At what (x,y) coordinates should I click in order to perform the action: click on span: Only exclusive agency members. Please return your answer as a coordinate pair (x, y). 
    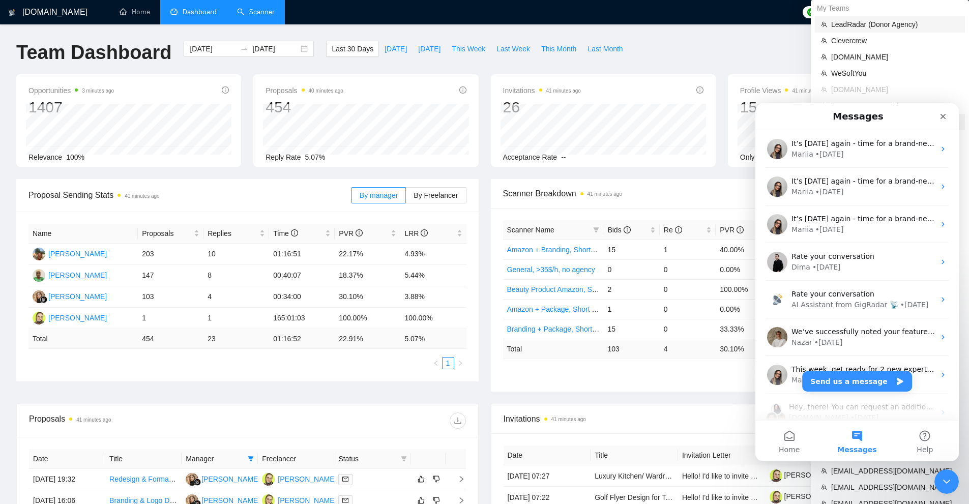
    Looking at the image, I should click on (791, 157).